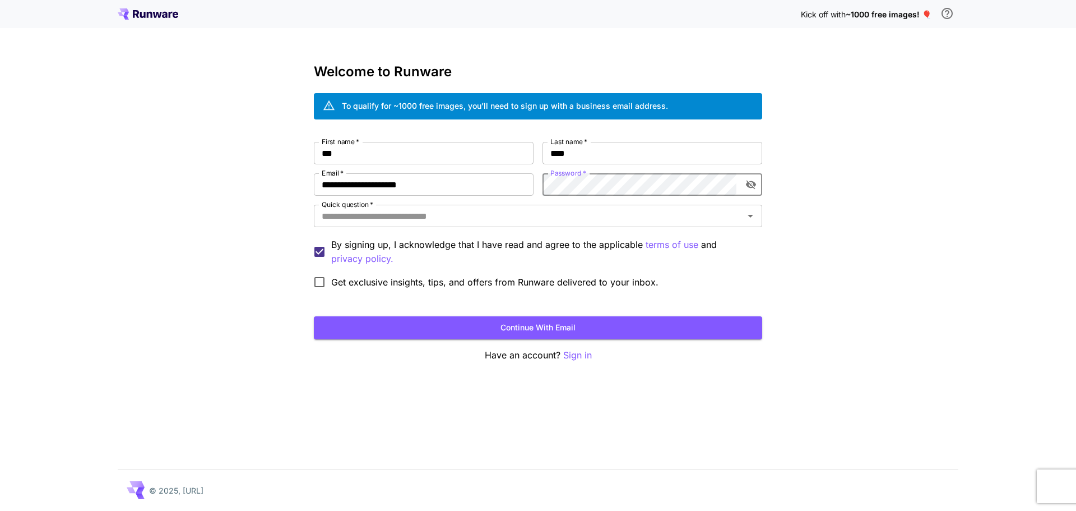 The height and width of the screenshot is (511, 1076). I want to click on h3: Welcome to Runware, so click(538, 72).